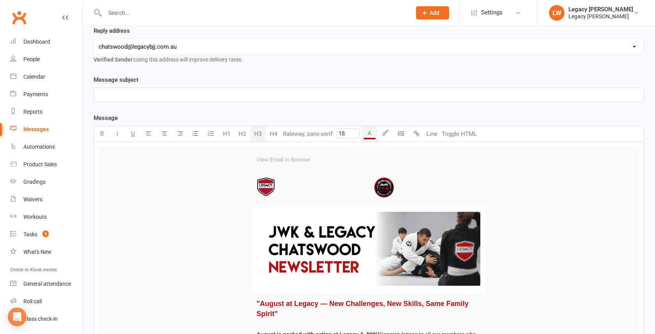 The width and height of the screenshot is (655, 334). I want to click on button: H3, so click(258, 134).